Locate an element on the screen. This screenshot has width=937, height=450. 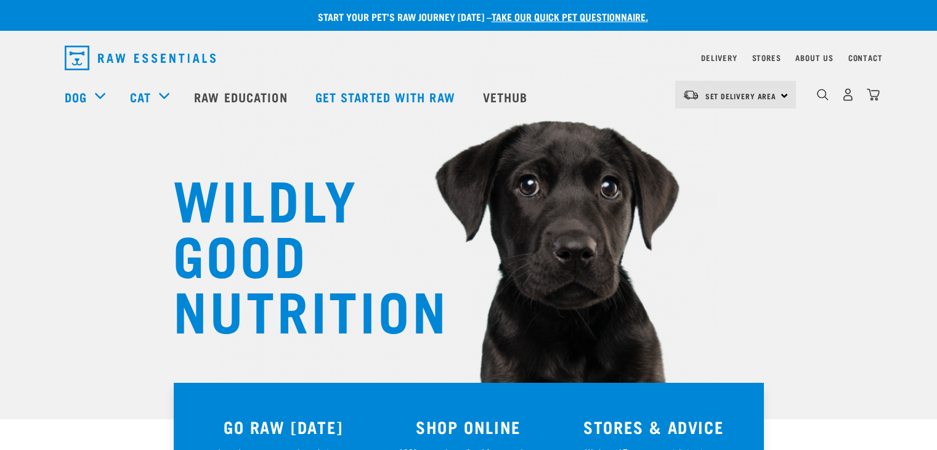
img: user.png is located at coordinates (848, 94).